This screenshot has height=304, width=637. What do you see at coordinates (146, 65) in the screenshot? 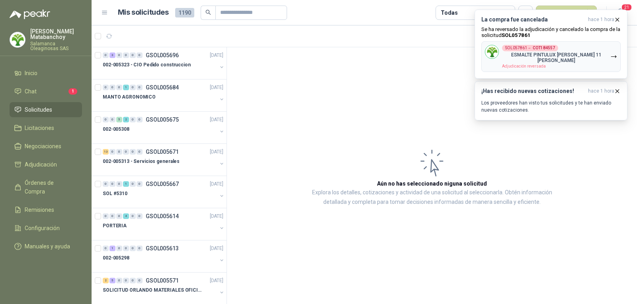
I see `p: 002-005323 - CIO Pedido construccion` at bounding box center [146, 65].